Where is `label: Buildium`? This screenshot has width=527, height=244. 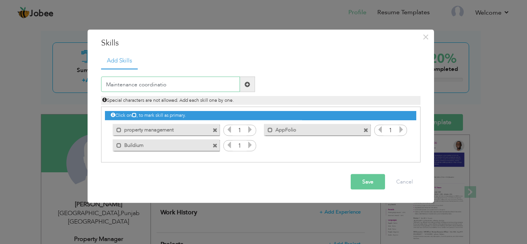
label: Buildium is located at coordinates (160, 144).